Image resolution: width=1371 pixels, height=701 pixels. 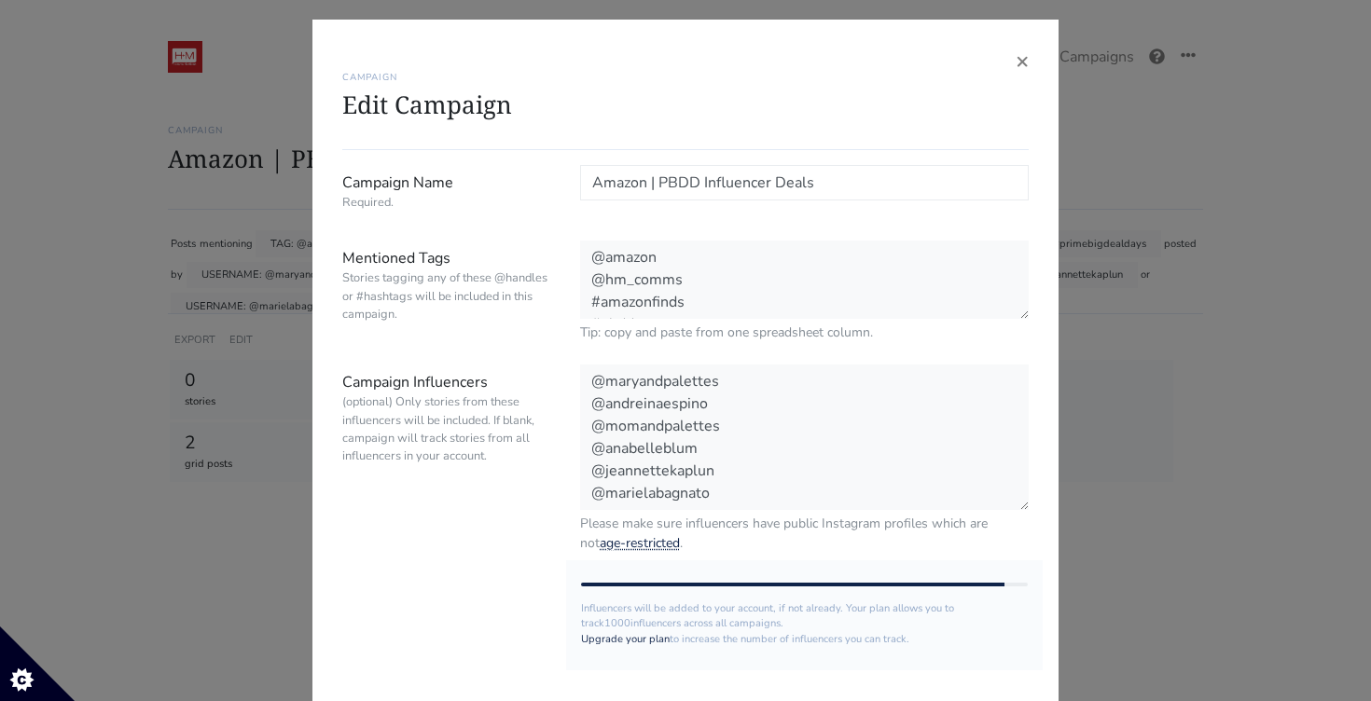 I want to click on p: to increase the number of influencers you can track., so click(x=804, y=640).